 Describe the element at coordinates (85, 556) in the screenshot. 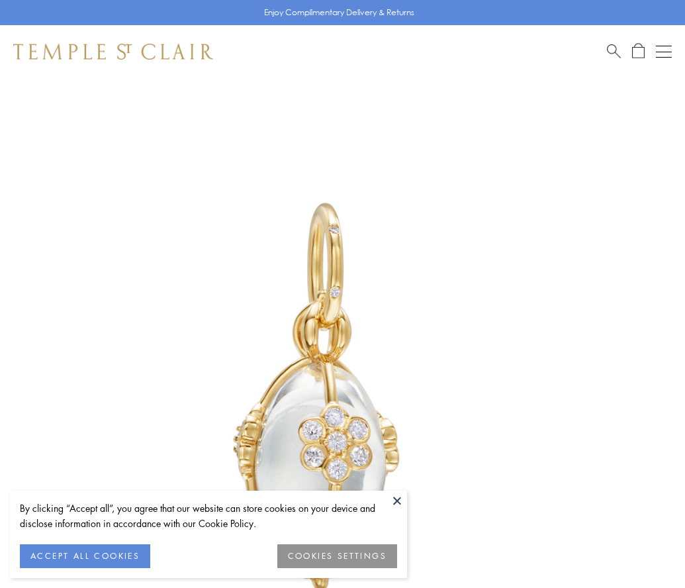

I see `button: ACCEPT ALL COOKIES` at that location.